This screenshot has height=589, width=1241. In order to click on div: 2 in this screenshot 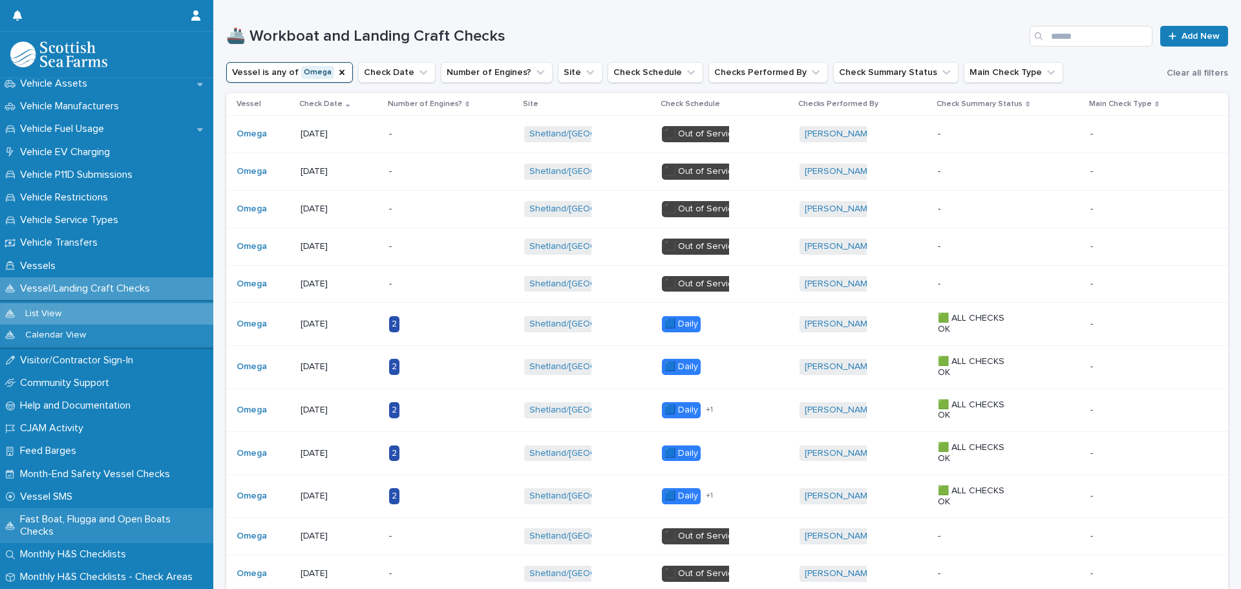, I will do `click(394, 453)`.